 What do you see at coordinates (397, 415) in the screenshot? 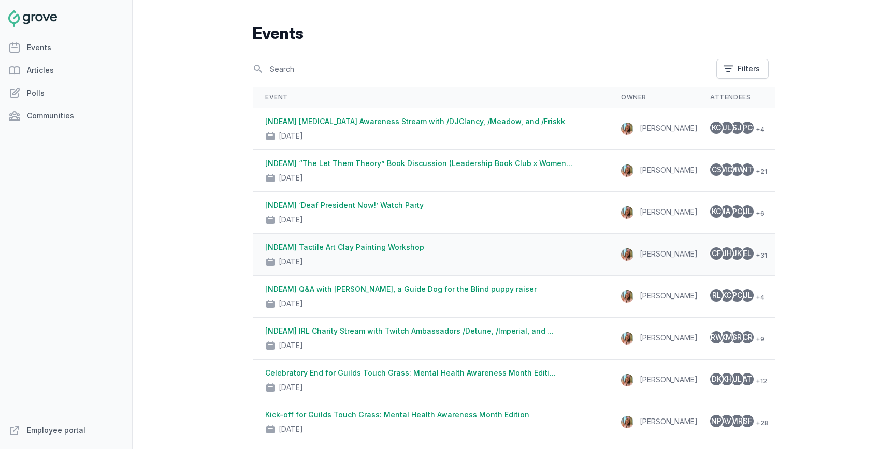
I see `a: Kick-off for Guilds Touch Grass: Mental Health Awareness Month Edition` at bounding box center [397, 415].